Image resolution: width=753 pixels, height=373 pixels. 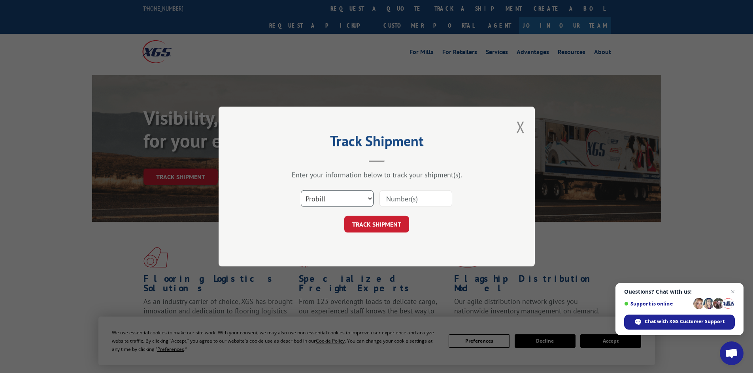 I want to click on span: Support is online, so click(x=657, y=304).